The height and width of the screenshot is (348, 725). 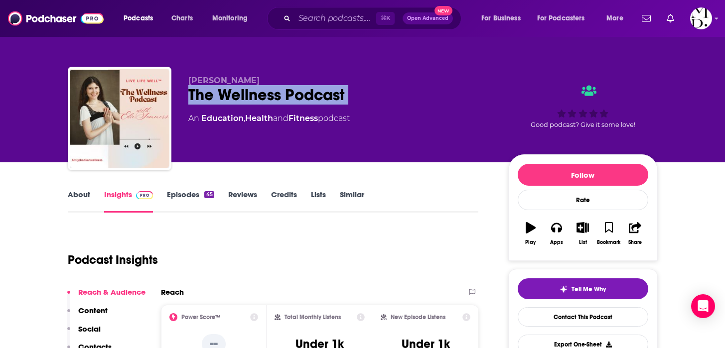 I want to click on img: The Wellness Podcast, so click(x=120, y=119).